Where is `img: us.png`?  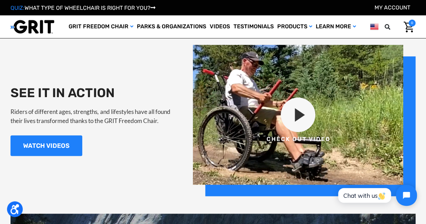
img: us.png is located at coordinates (374, 27).